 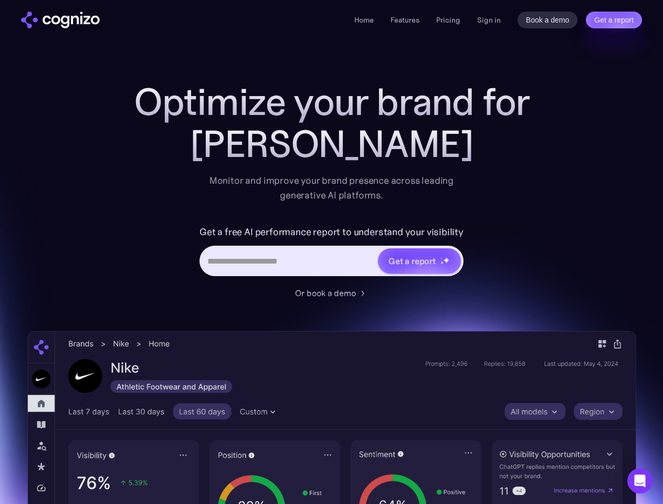 I want to click on div: Get a report, so click(x=412, y=261).